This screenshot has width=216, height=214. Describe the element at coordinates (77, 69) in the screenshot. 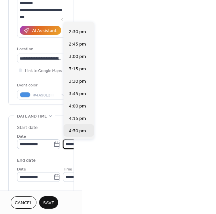

I see `span: 3:15 pm` at that location.